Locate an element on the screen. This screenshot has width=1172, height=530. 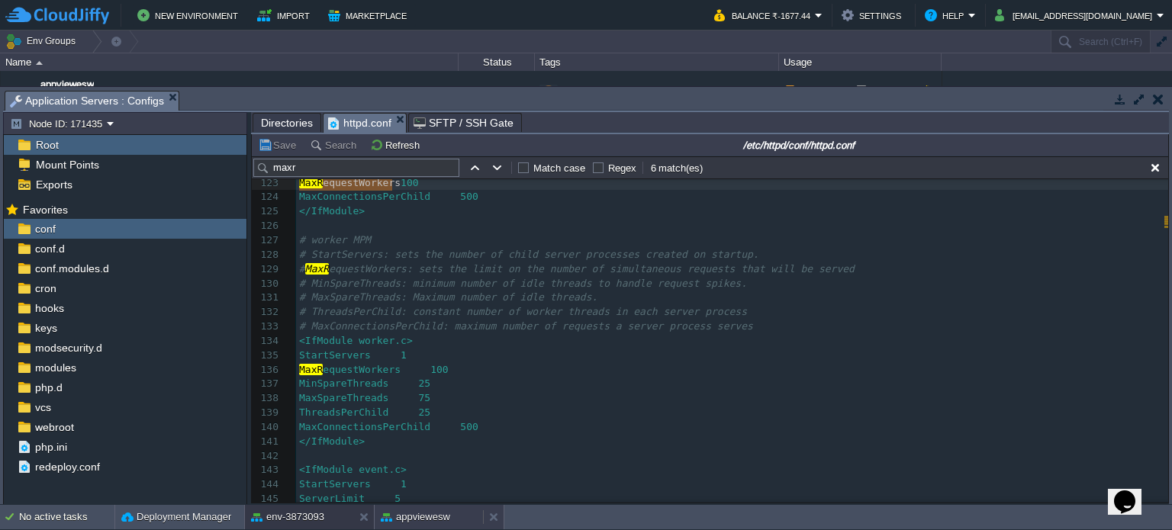
button: Env Groups is located at coordinates (43, 41).